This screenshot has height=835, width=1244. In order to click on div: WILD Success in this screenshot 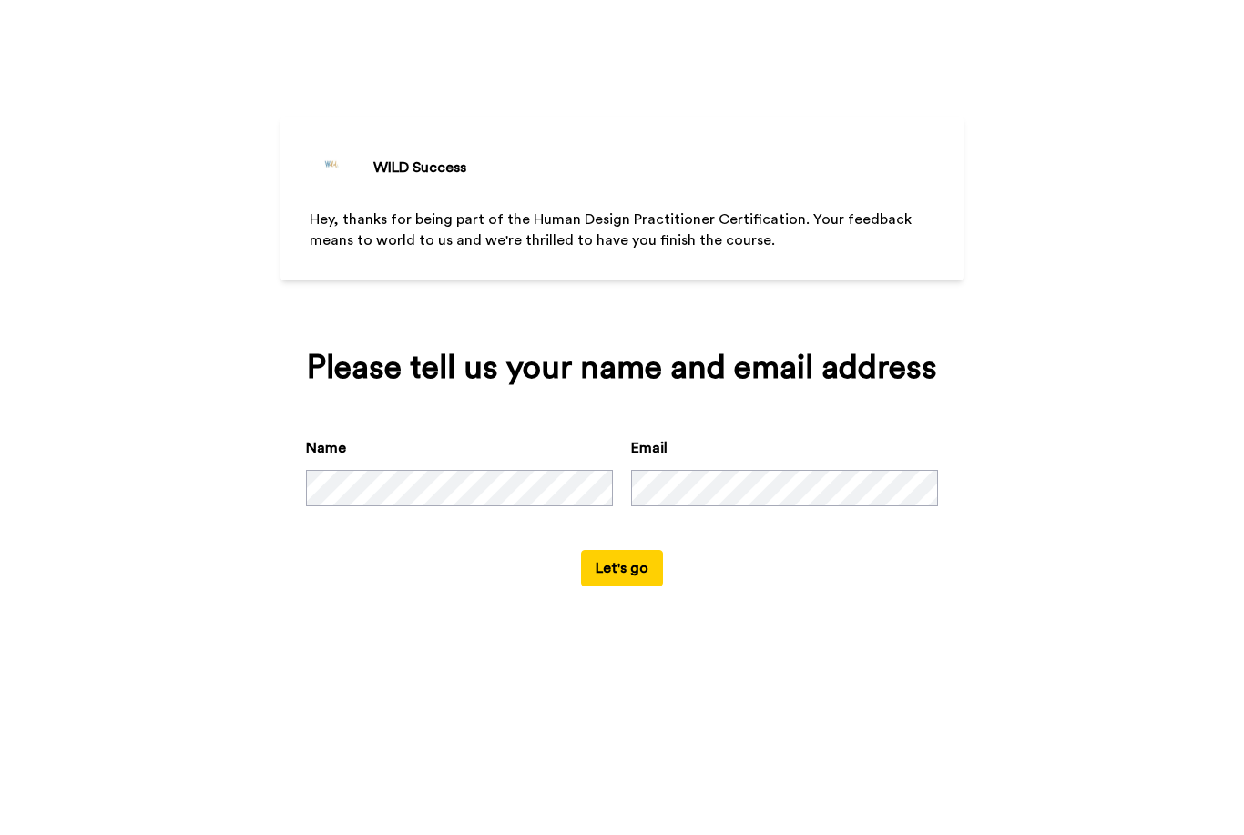, I will do `click(420, 168)`.